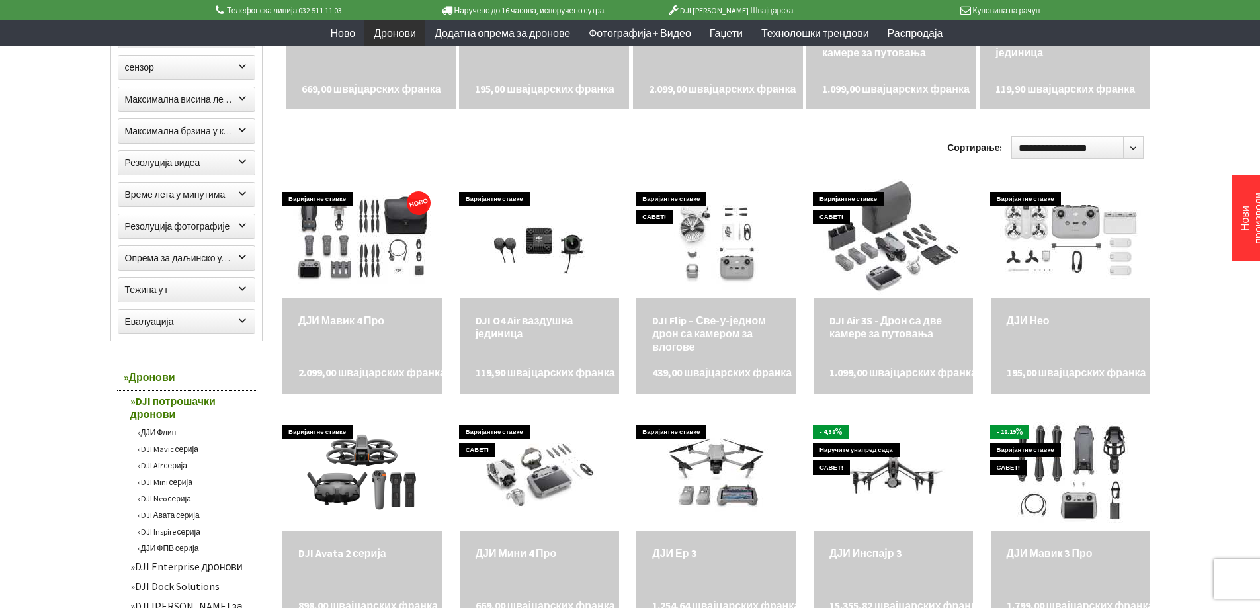 The width and height of the screenshot is (1260, 608). I want to click on a: DJI O4 Air ваздушна јединица 119,90 швајцарских франка, so click(539, 327).